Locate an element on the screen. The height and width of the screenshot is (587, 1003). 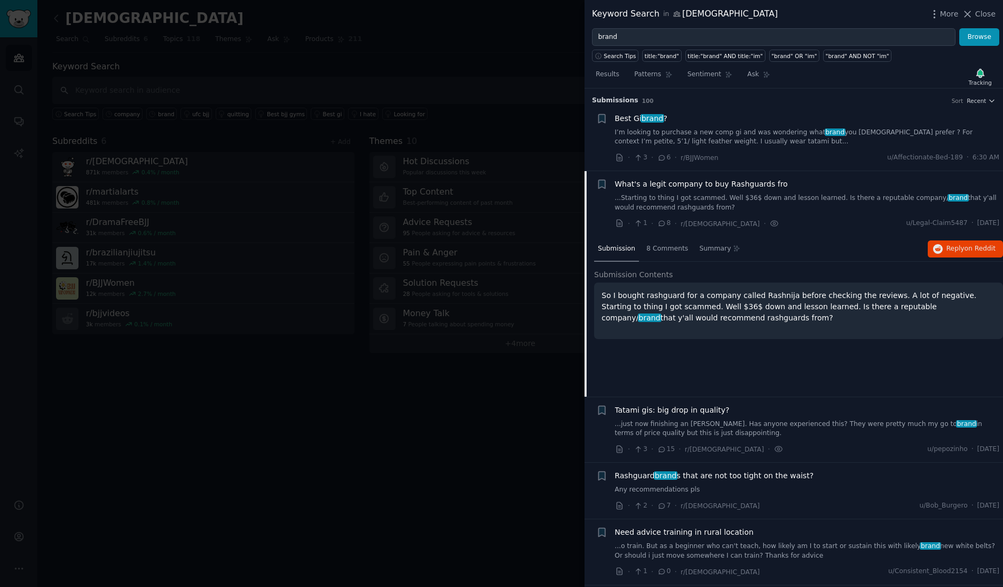
span: Ask is located at coordinates (753, 75).